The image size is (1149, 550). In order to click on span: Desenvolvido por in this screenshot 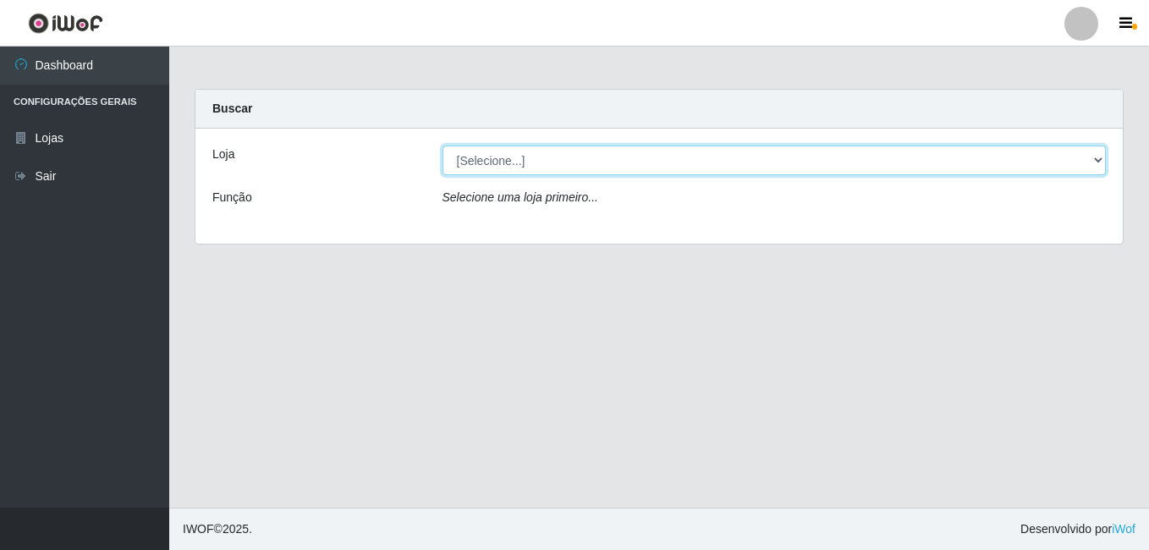, I will do `click(1078, 529)`.